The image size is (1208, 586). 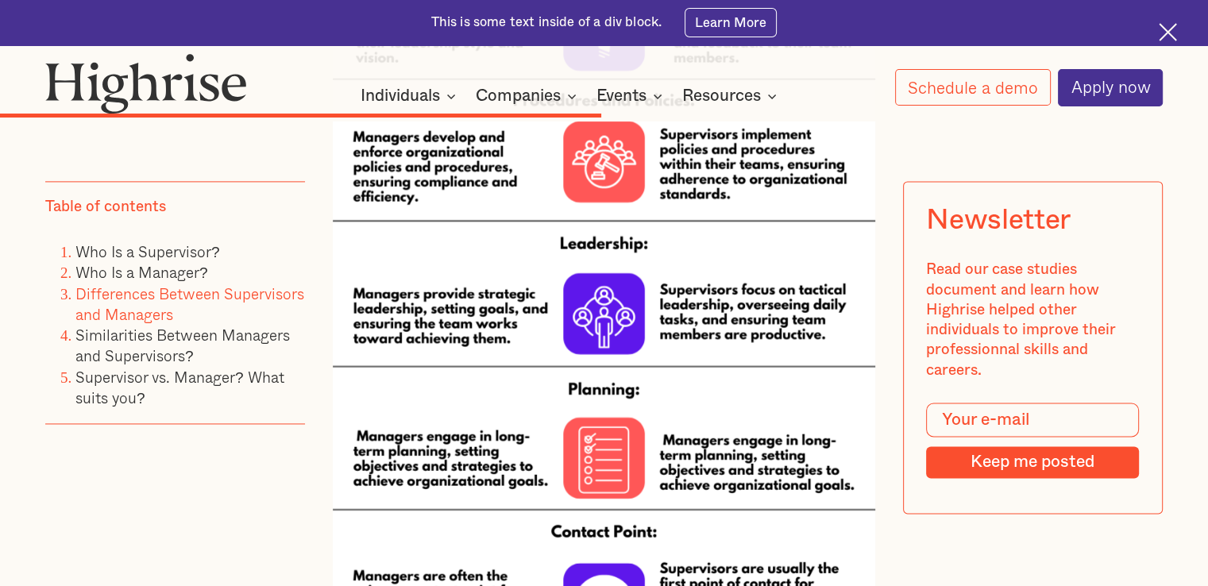 I want to click on img: Cross icon, so click(x=1168, y=32).